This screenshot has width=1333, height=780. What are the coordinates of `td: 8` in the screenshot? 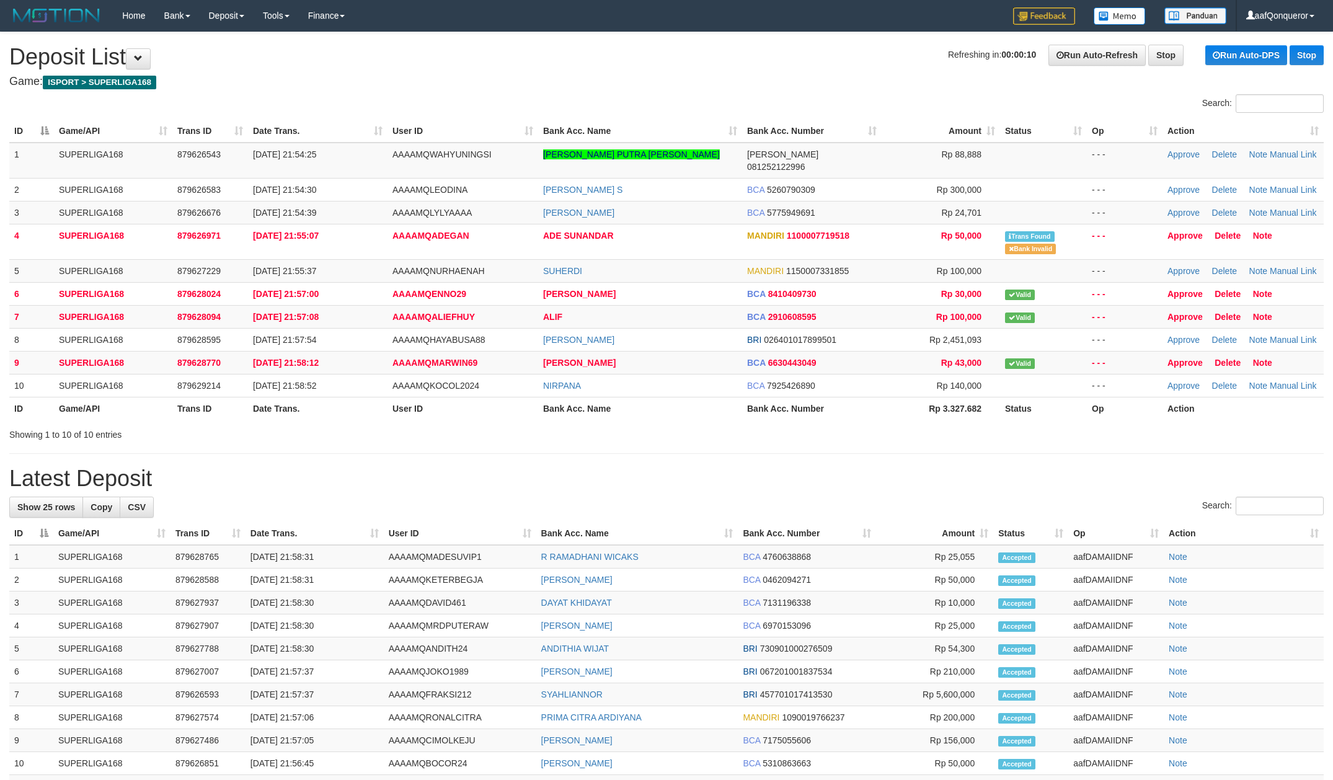 It's located at (32, 339).